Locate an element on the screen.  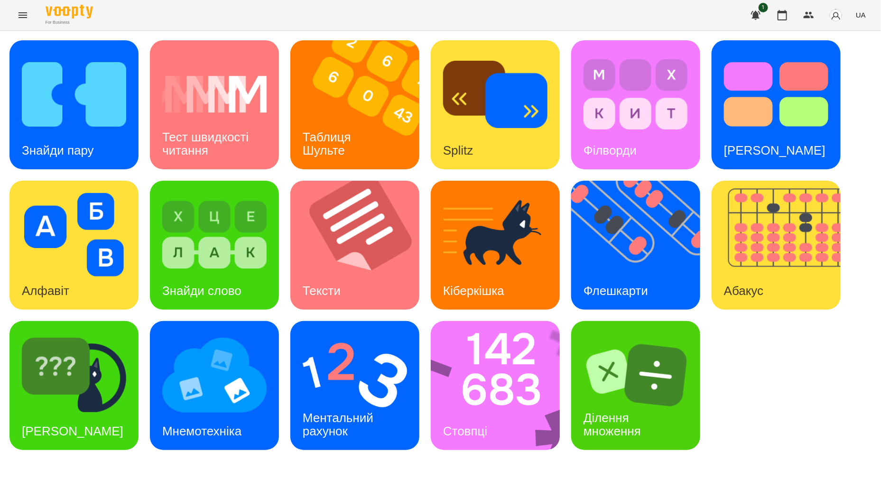
a: ФілвордиФілворди is located at coordinates (636, 105).